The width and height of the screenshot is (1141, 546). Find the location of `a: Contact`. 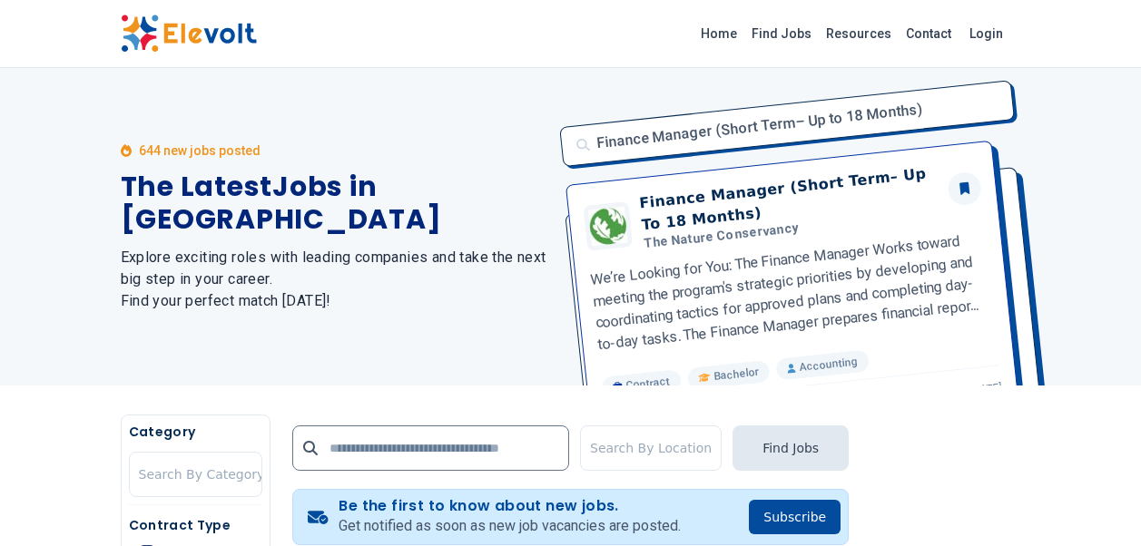

a: Contact is located at coordinates (928, 34).